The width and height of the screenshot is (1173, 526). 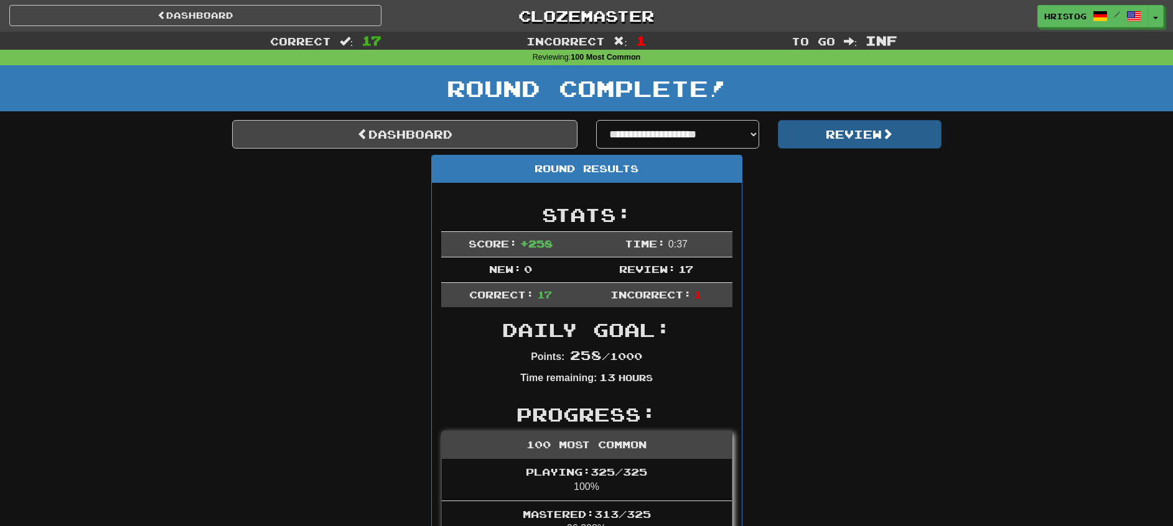 I want to click on span: Correct, so click(x=301, y=41).